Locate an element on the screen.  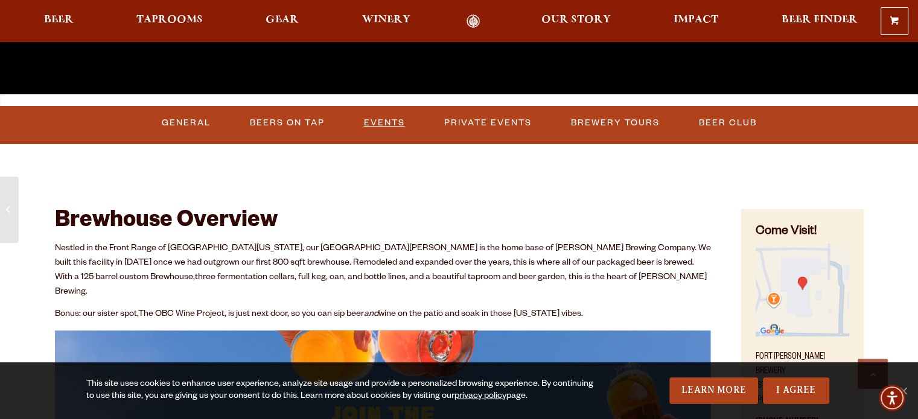
a: Taprooms is located at coordinates (170, 21).